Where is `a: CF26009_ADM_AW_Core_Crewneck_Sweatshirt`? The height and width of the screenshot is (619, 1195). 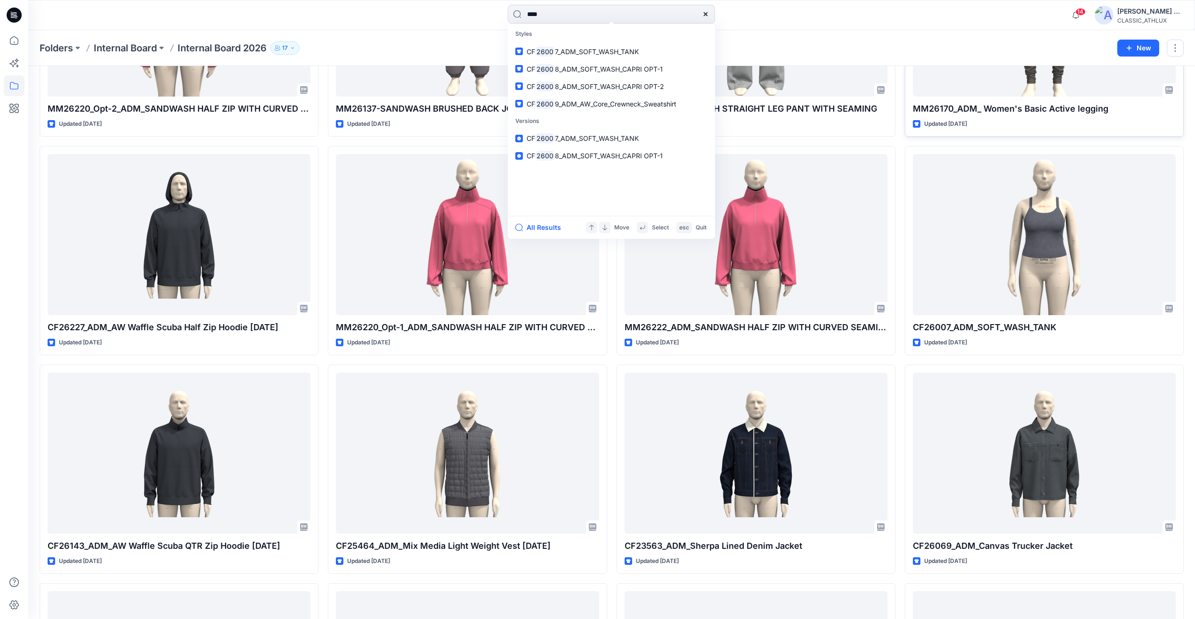
a: CF26009_ADM_AW_Core_Crewneck_Sweatshirt is located at coordinates (611, 104).